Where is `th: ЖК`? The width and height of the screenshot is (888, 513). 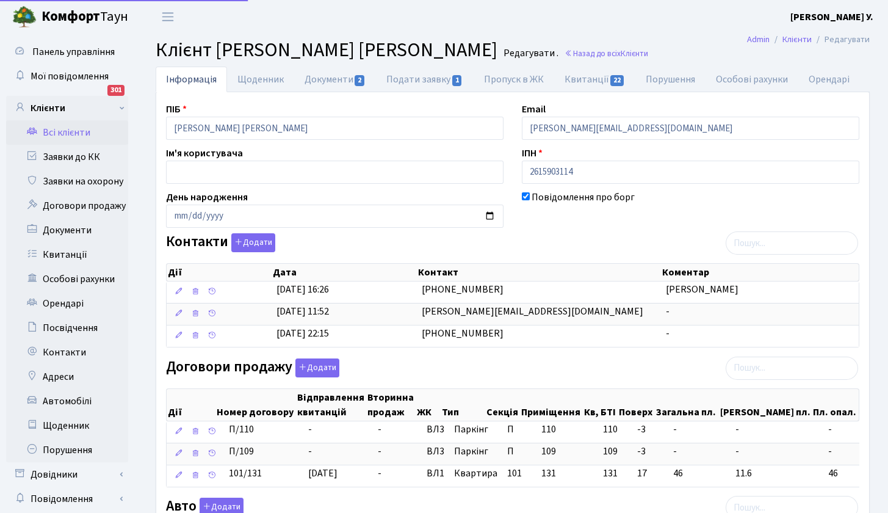 th: ЖК is located at coordinates (428, 405).